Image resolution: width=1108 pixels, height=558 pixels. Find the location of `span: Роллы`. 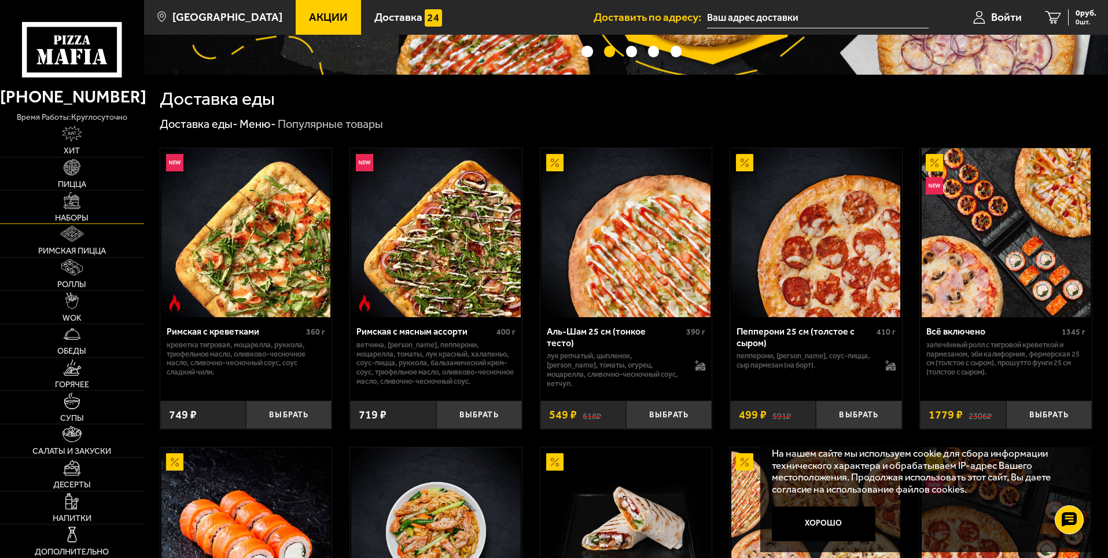

span: Роллы is located at coordinates (72, 284).